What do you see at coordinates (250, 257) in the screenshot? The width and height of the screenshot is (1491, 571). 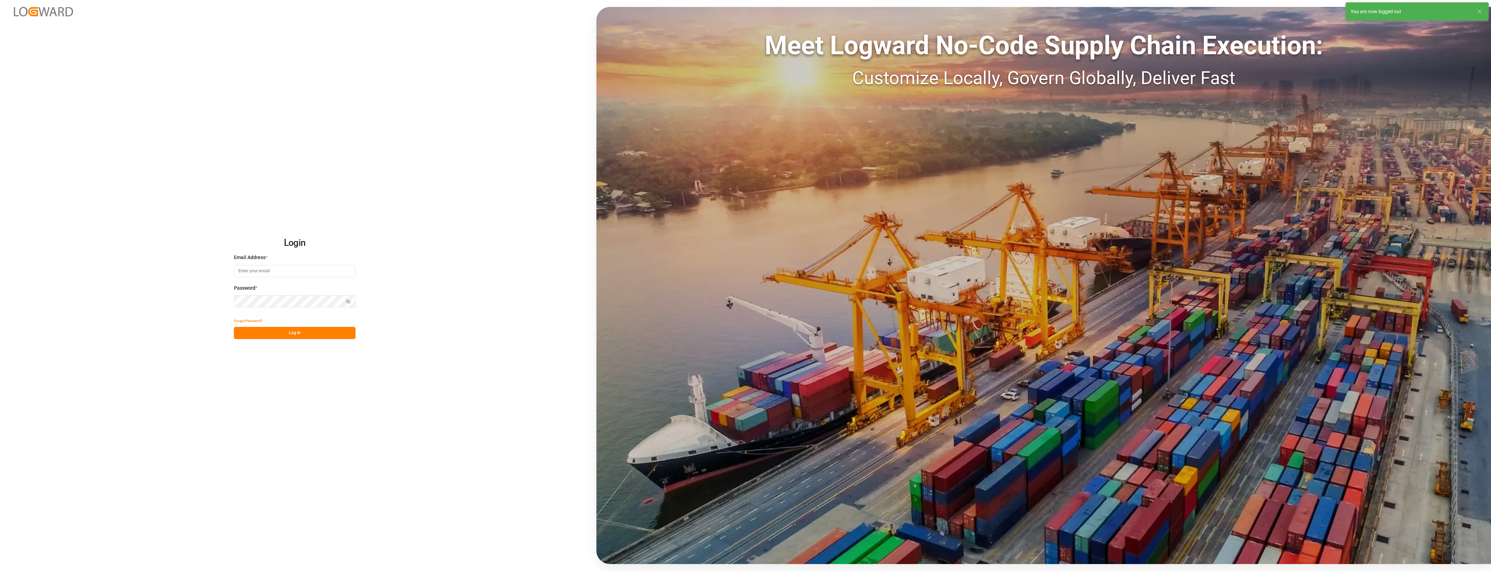 I see `span: Email Address` at bounding box center [250, 257].